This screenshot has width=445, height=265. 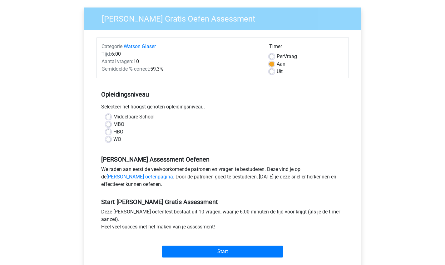 I want to click on div: We raden aan eerst de veelvoorkomende patronen en vragen te bestuderen. Deze vind je op de . Door..., so click(x=223, y=178).